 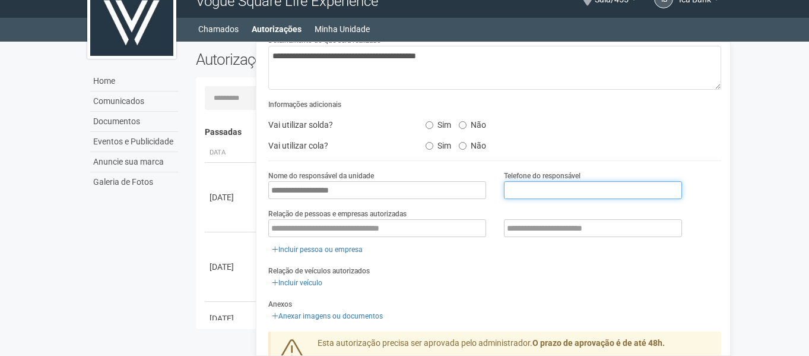 What do you see at coordinates (280, 304) in the screenshot?
I see `label: Anexos` at bounding box center [280, 304].